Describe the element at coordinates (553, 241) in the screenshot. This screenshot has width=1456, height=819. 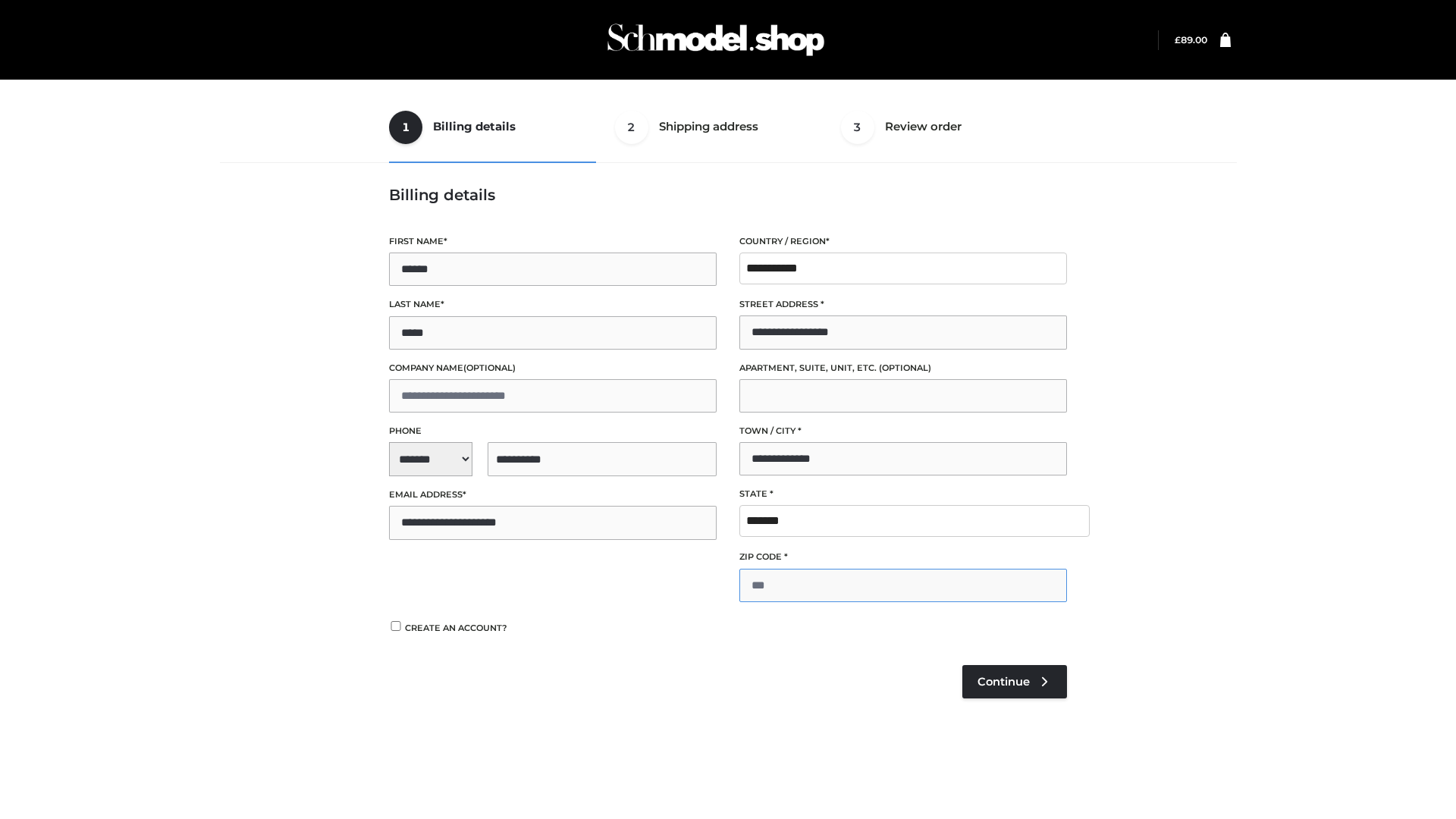
I see `label: First name` at that location.